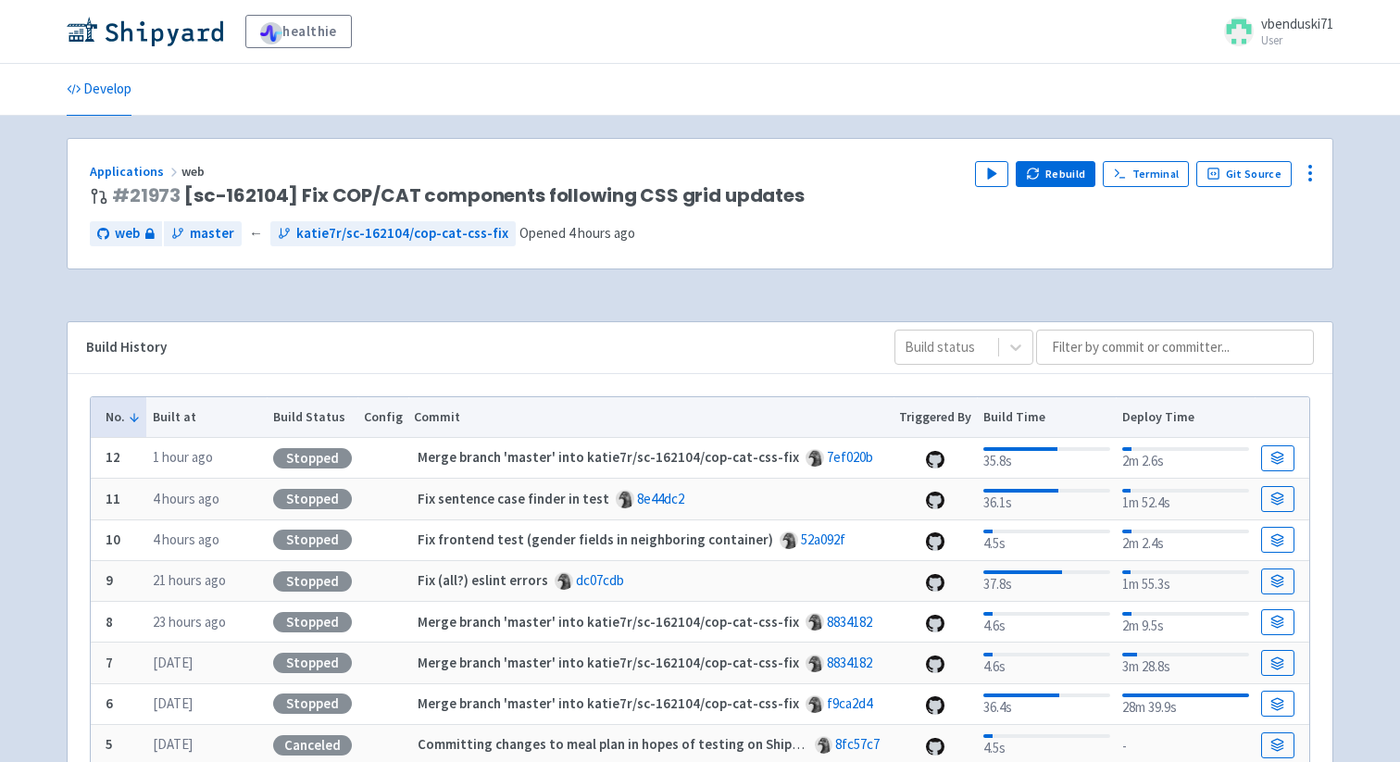  What do you see at coordinates (382, 418) in the screenshot?
I see `th: Config` at bounding box center [382, 418].